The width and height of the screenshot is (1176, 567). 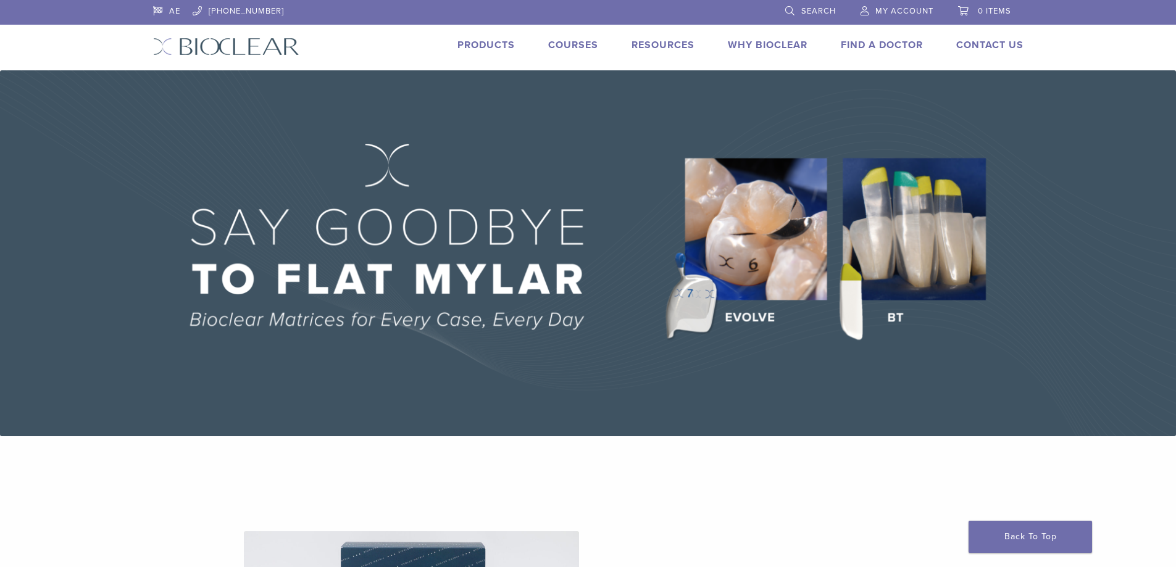 I want to click on span: My Account, so click(x=904, y=11).